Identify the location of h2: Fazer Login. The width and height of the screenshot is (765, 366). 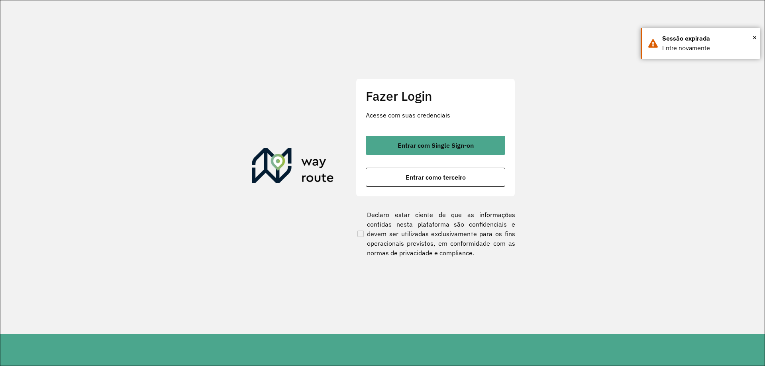
(436, 96).